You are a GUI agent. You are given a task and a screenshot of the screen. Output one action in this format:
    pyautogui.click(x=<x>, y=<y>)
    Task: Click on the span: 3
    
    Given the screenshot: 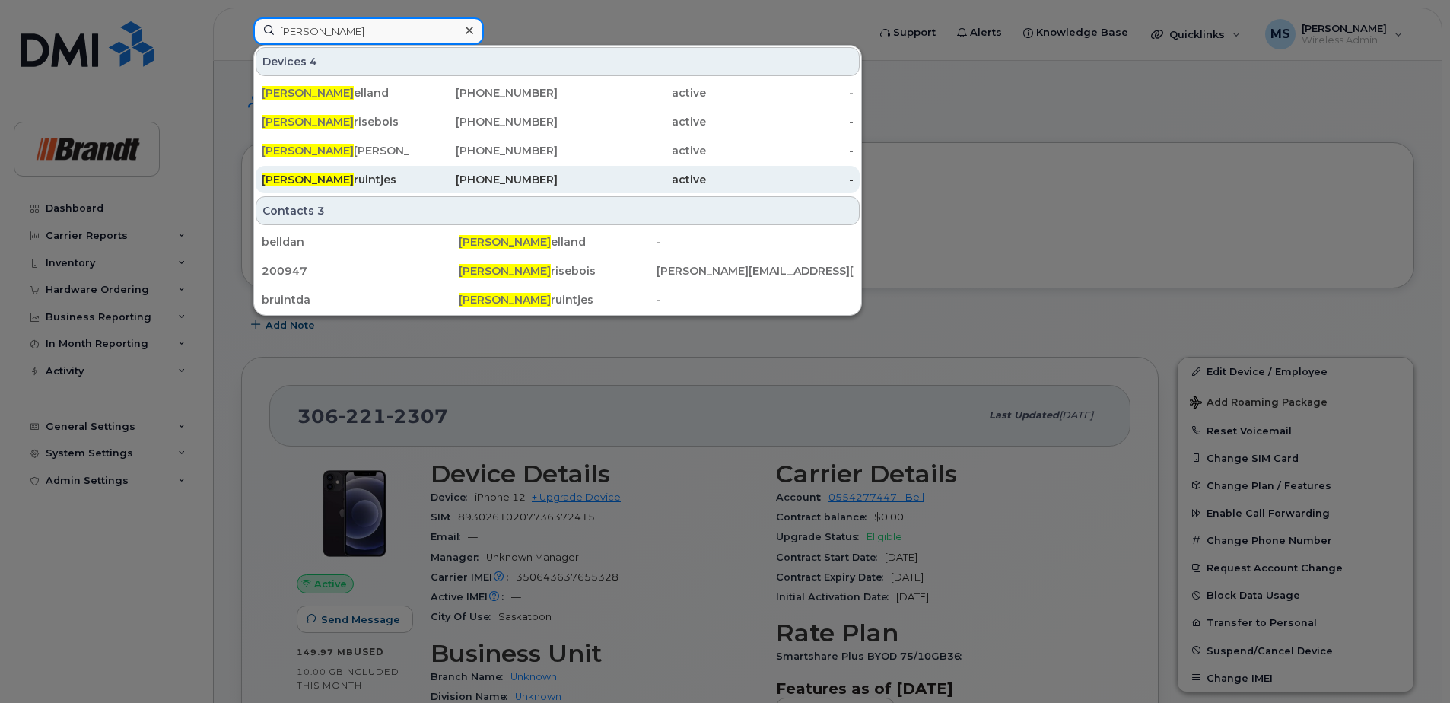 What is the action you would take?
    pyautogui.click(x=321, y=211)
    